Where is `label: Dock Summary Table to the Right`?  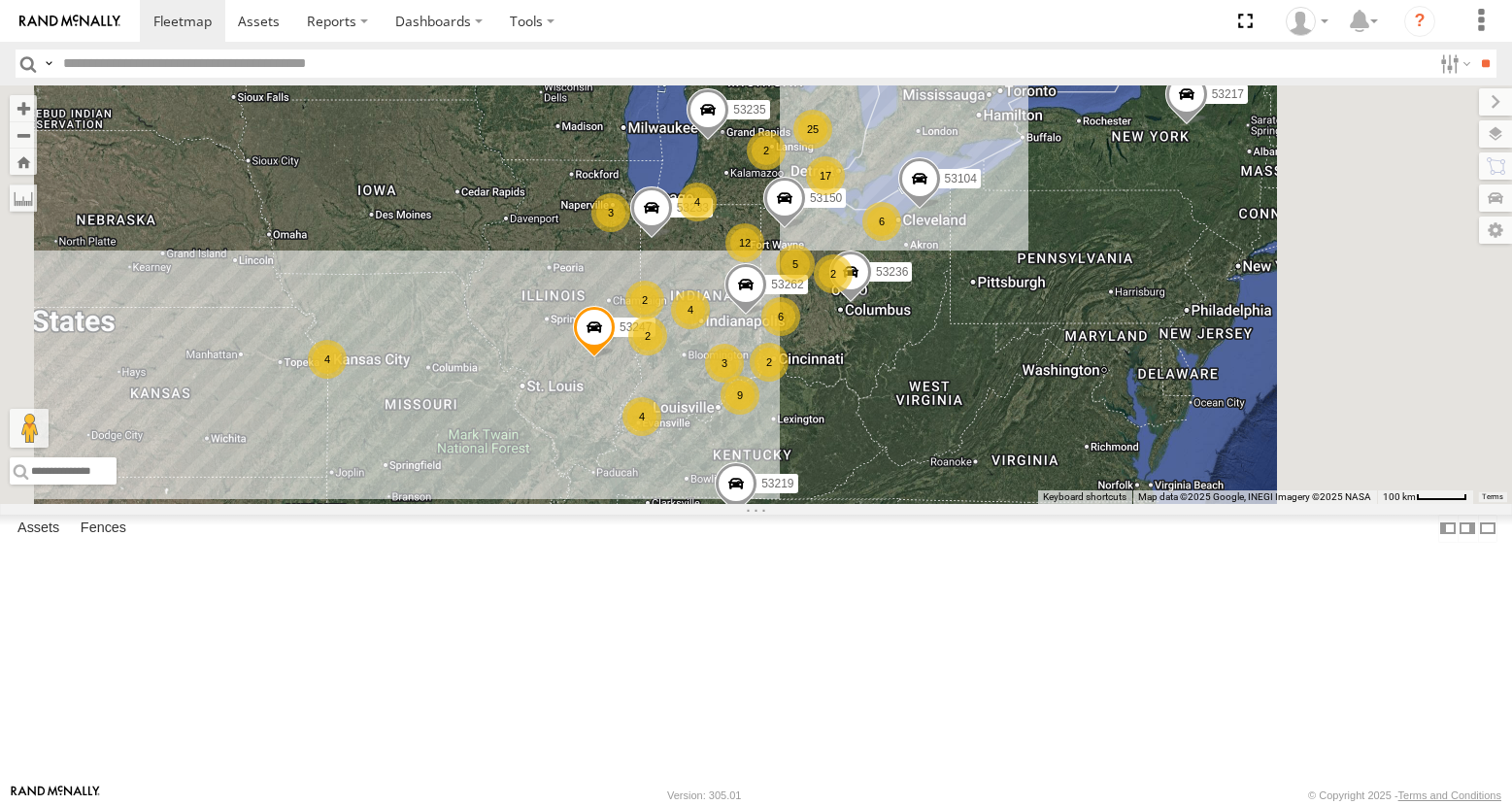 label: Dock Summary Table to the Right is located at coordinates (1468, 528).